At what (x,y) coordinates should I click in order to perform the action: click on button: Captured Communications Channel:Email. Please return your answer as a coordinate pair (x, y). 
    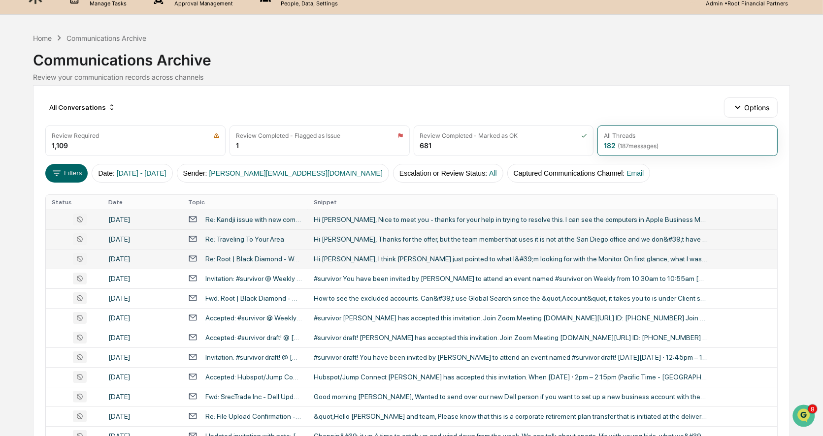
    Looking at the image, I should click on (578, 173).